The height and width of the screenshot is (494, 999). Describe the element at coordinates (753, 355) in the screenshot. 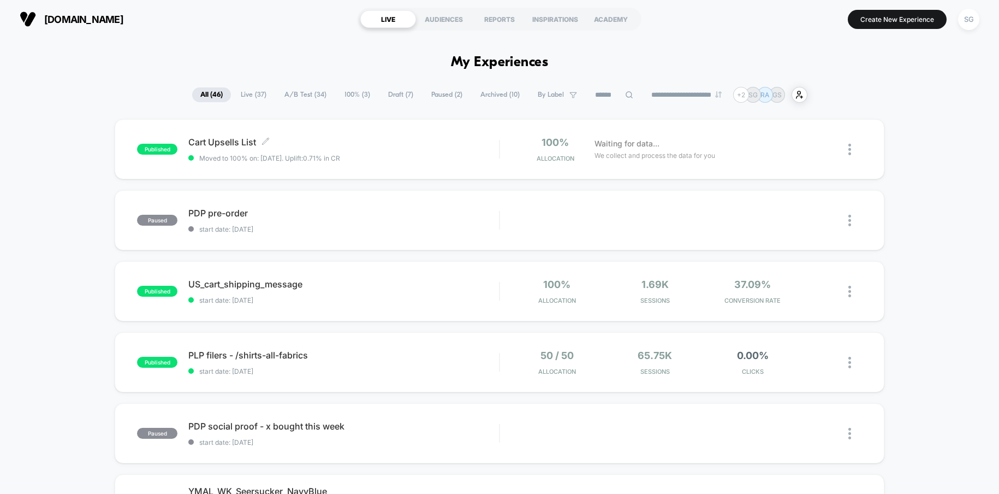

I see `span: 0.00%` at that location.